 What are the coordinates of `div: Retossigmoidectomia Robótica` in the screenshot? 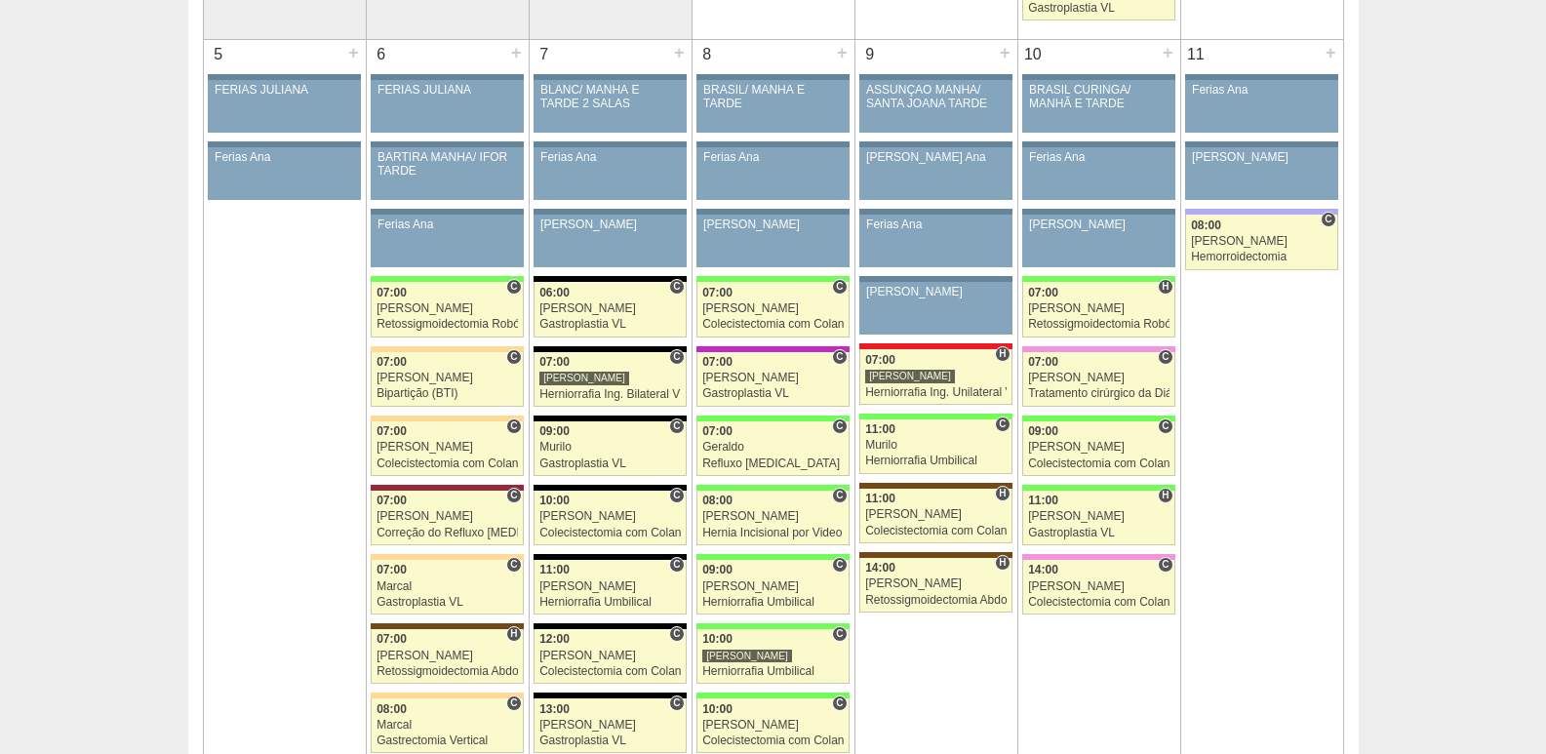 It's located at (1098, 324).